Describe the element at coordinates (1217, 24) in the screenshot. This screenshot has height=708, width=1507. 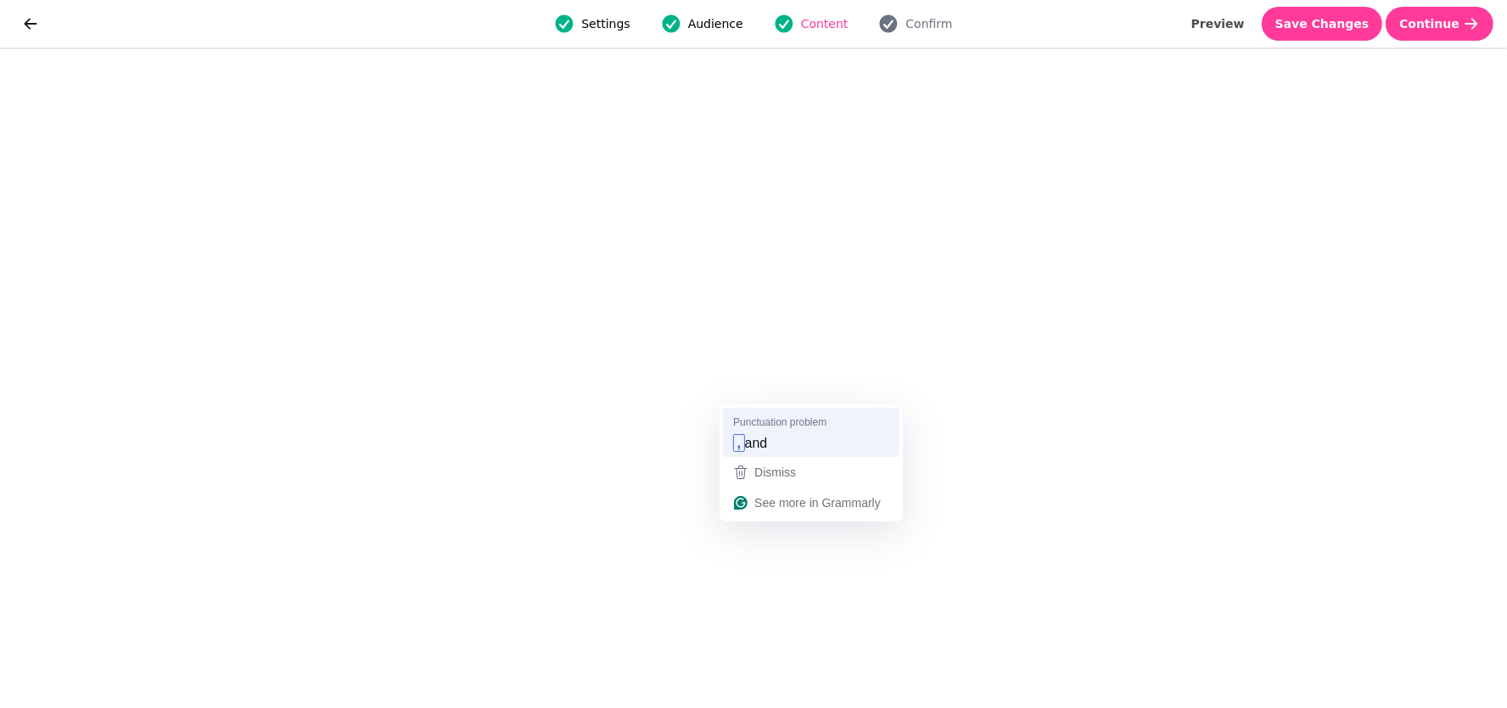
I see `span: Preview` at that location.